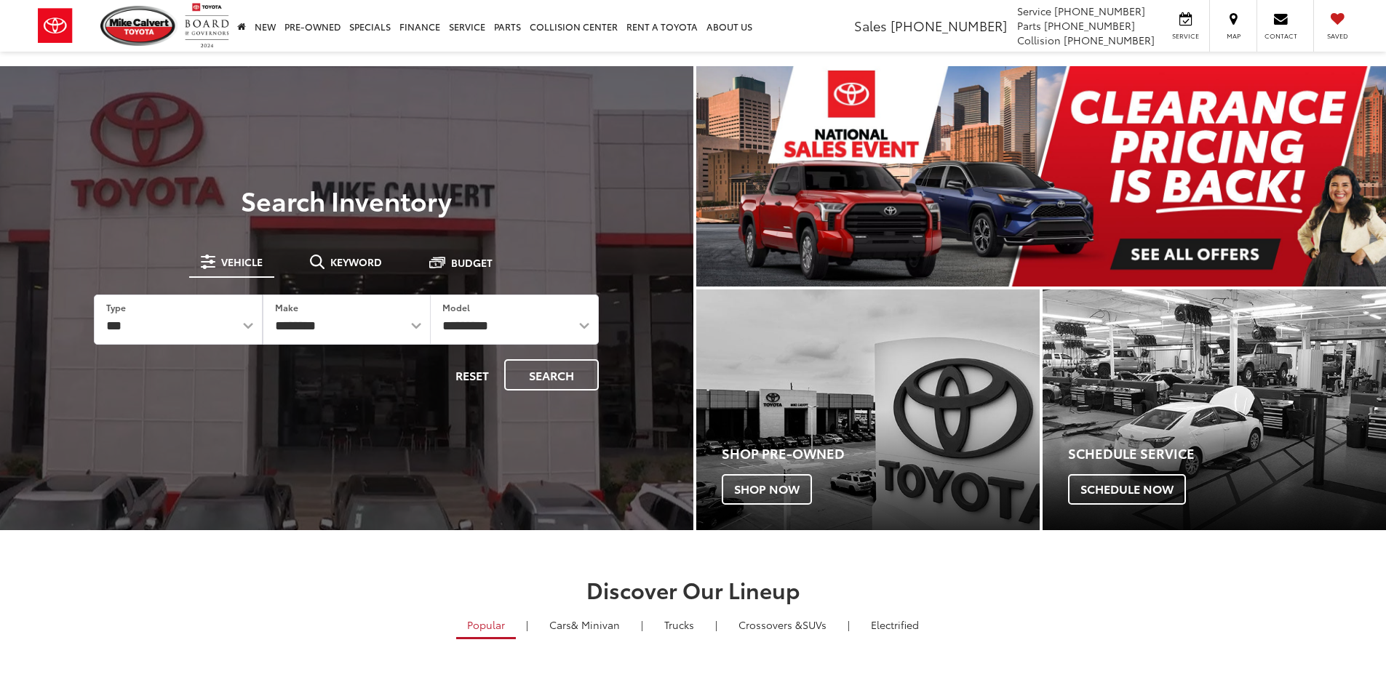 This screenshot has height=693, width=1386. I want to click on span: Crossovers &, so click(770, 625).